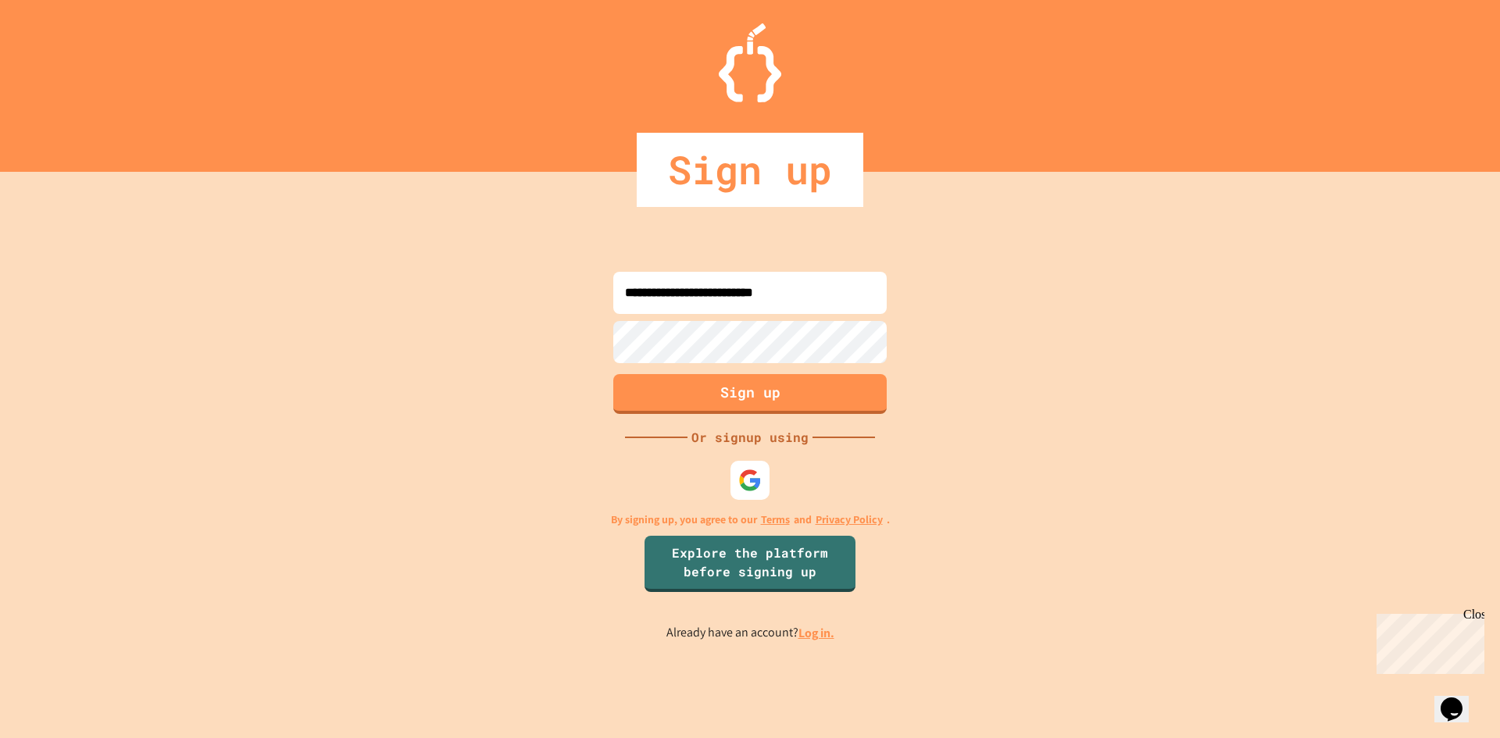  What do you see at coordinates (775, 520) in the screenshot?
I see `a: Terms` at bounding box center [775, 520].